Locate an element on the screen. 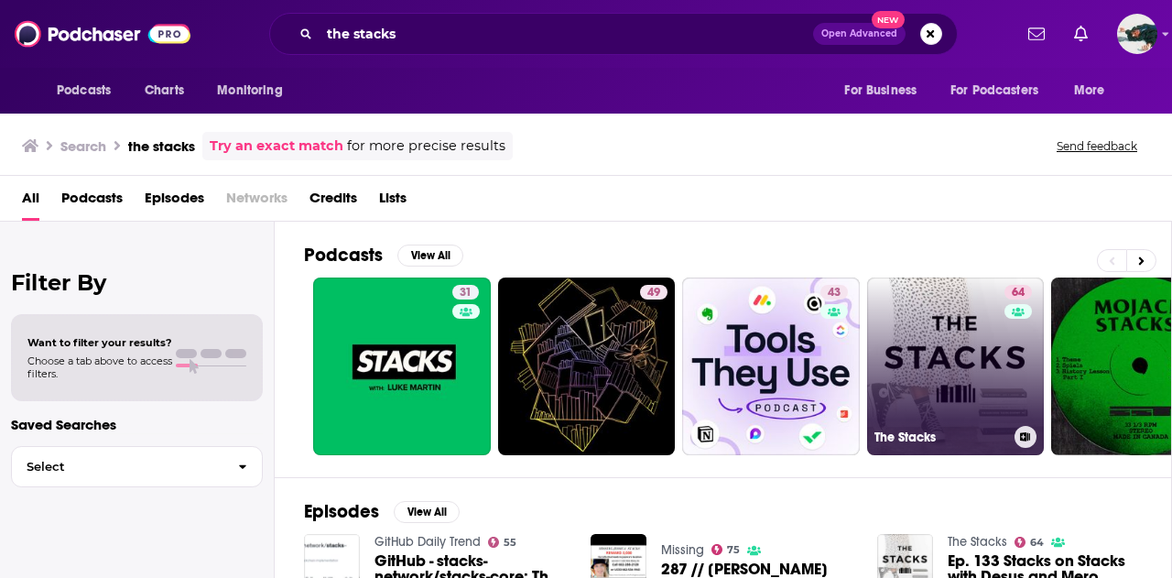 The height and width of the screenshot is (578, 1172). span: New is located at coordinates (888, 19).